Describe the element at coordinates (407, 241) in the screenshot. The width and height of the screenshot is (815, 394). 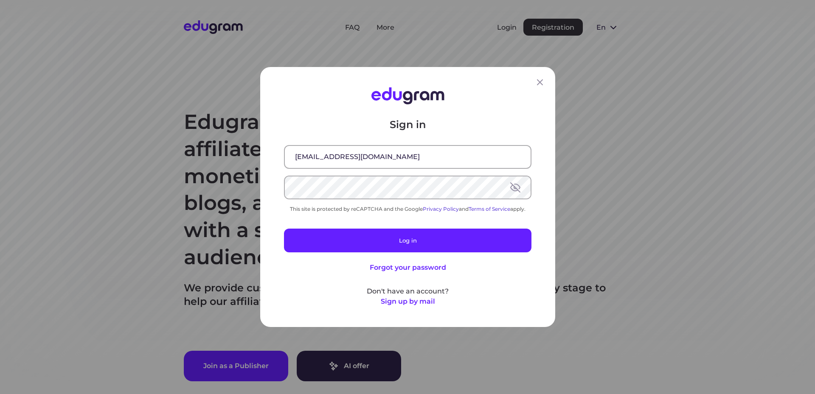
I see `button: Log in` at that location.